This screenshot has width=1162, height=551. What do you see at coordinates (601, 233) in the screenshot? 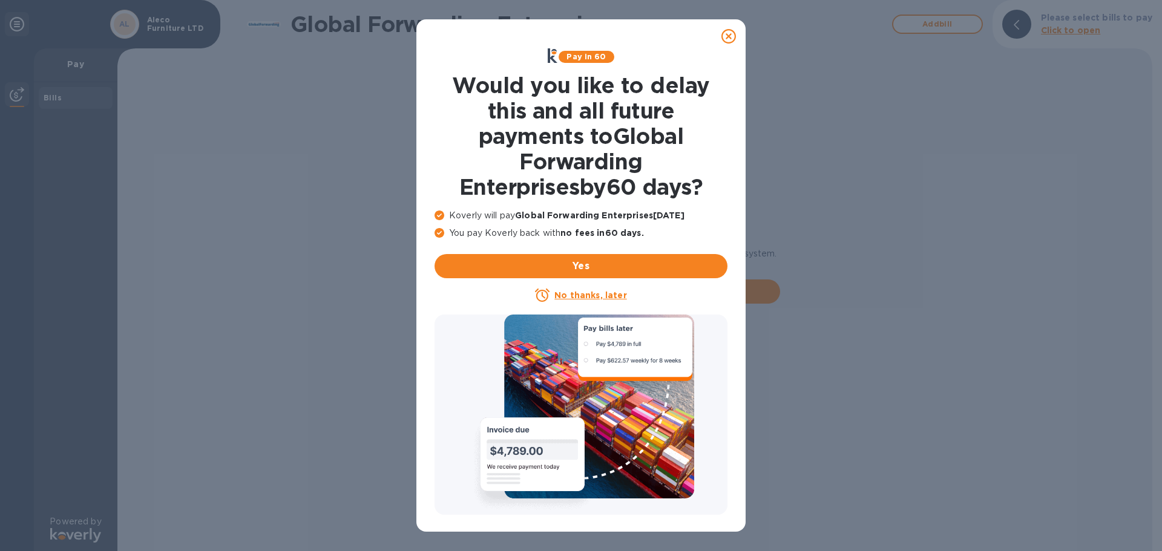
I see `b: no fees in 60 days .` at bounding box center [601, 233].